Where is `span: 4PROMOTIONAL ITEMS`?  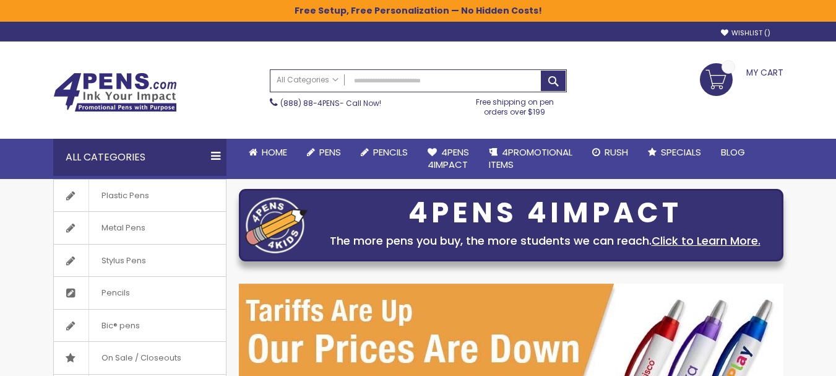
span: 4PROMOTIONAL ITEMS is located at coordinates (530, 158).